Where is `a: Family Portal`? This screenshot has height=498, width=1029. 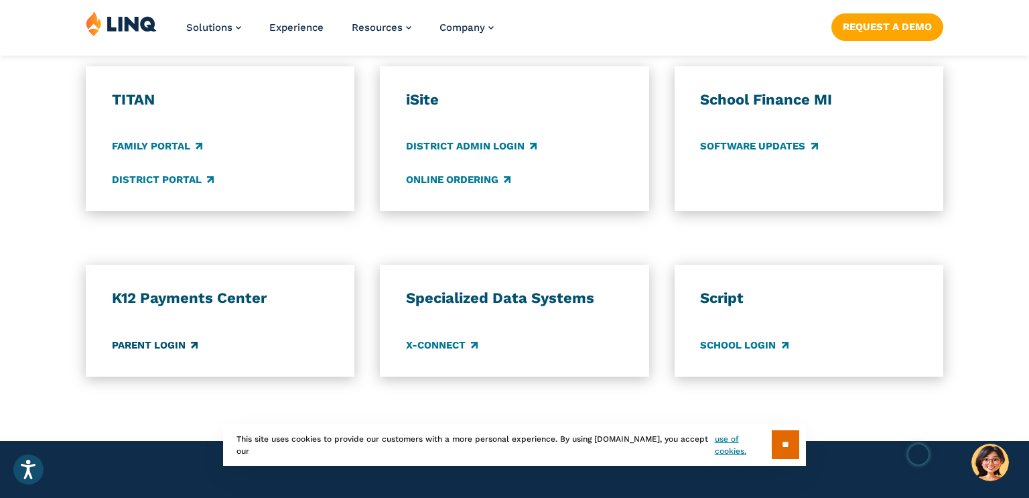 a: Family Portal is located at coordinates (157, 147).